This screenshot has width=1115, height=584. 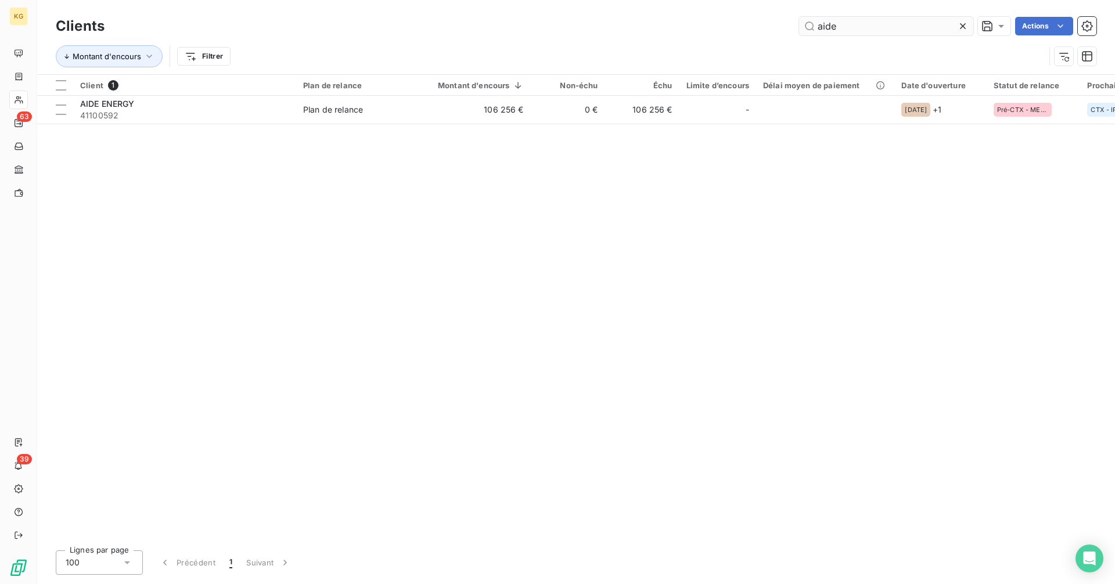 I want to click on div: Délai moyen de paiement, so click(x=825, y=85).